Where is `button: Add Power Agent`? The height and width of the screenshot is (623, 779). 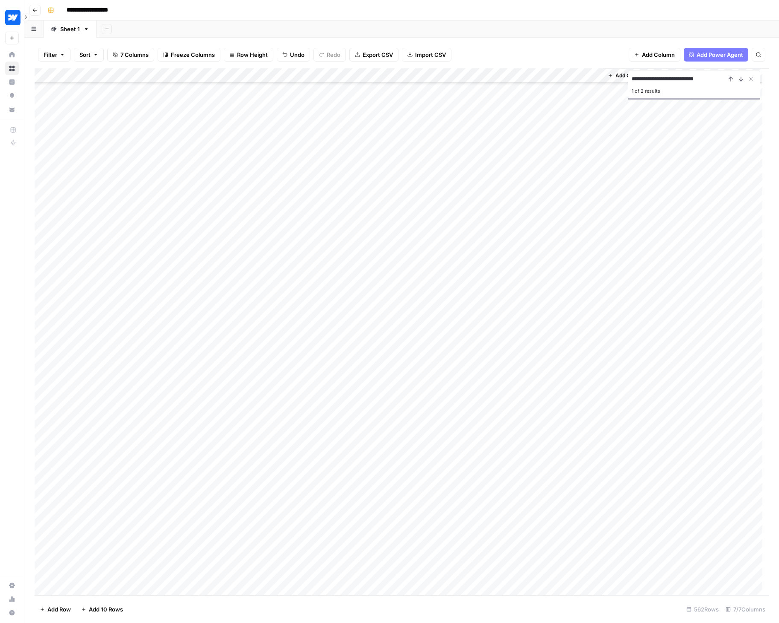 button: Add Power Agent is located at coordinates (716, 55).